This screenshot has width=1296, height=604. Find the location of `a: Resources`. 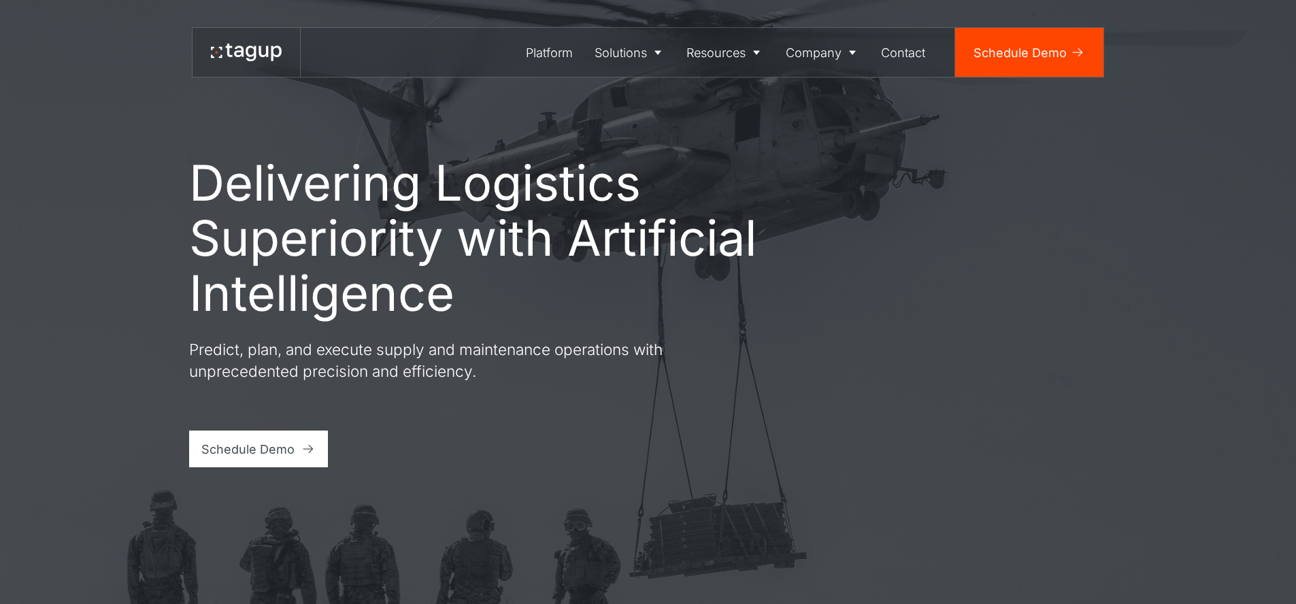

a: Resources is located at coordinates (726, 52).